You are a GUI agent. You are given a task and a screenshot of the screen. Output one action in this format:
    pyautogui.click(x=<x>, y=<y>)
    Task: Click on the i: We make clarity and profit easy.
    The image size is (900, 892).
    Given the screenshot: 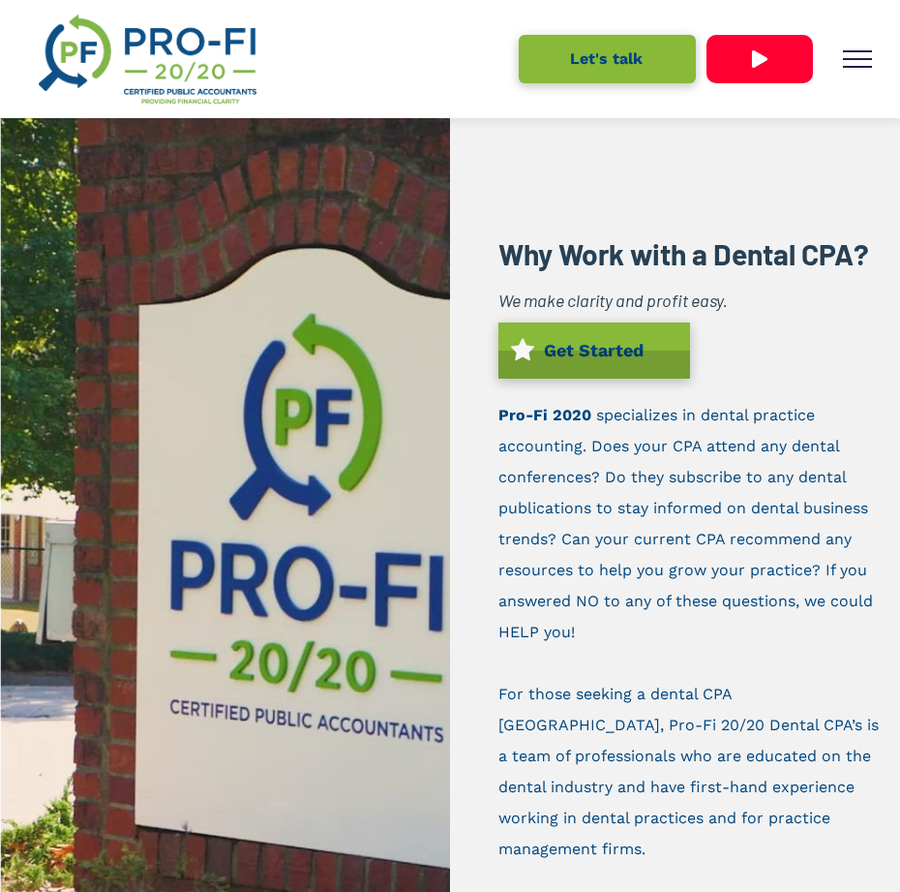 What is the action you would take?
    pyautogui.click(x=613, y=300)
    